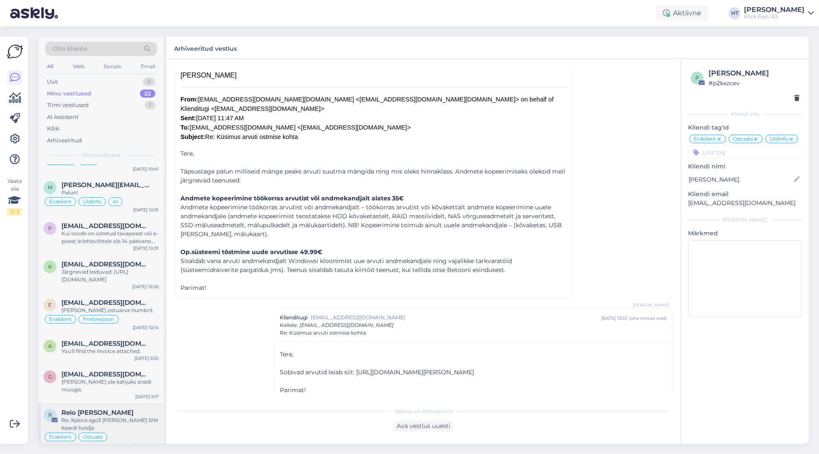 Image resolution: width=819 pixels, height=454 pixels. What do you see at coordinates (112, 67) in the screenshot?
I see `div: Socials` at bounding box center [112, 67].